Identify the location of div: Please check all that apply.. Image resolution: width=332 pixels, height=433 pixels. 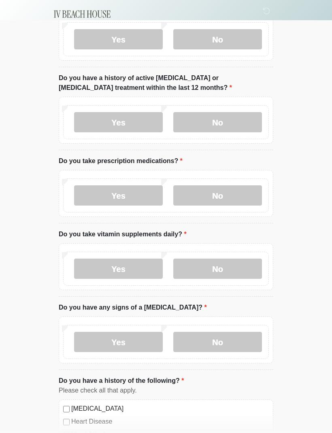
(166, 391).